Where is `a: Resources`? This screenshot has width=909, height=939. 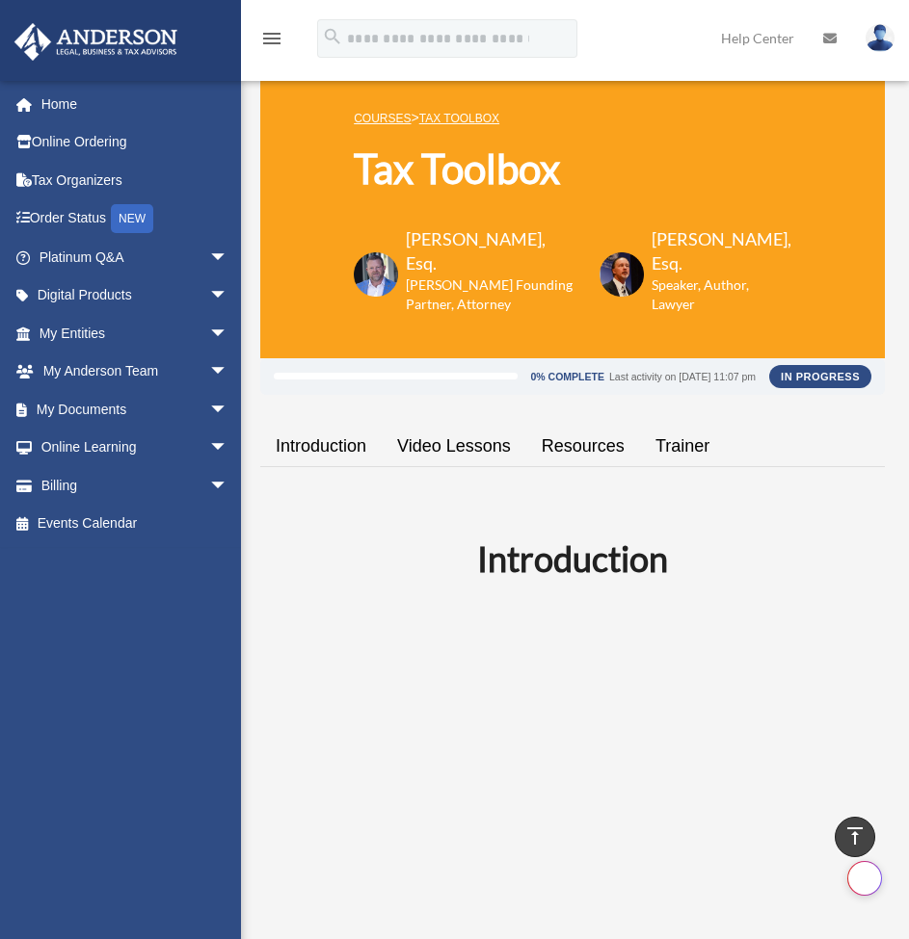 a: Resources is located at coordinates (583, 446).